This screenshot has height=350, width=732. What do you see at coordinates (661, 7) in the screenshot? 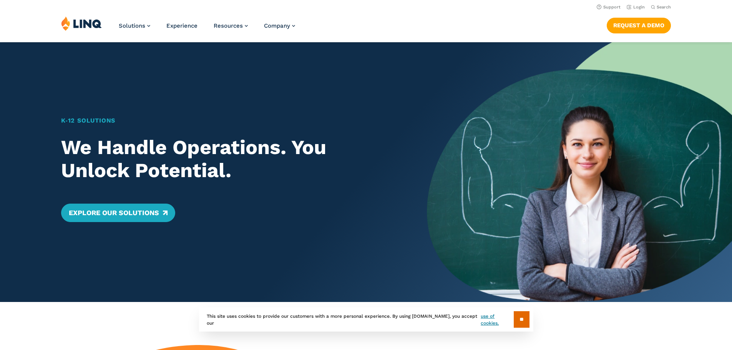
I see `button: Open Search Bar` at bounding box center [661, 7].